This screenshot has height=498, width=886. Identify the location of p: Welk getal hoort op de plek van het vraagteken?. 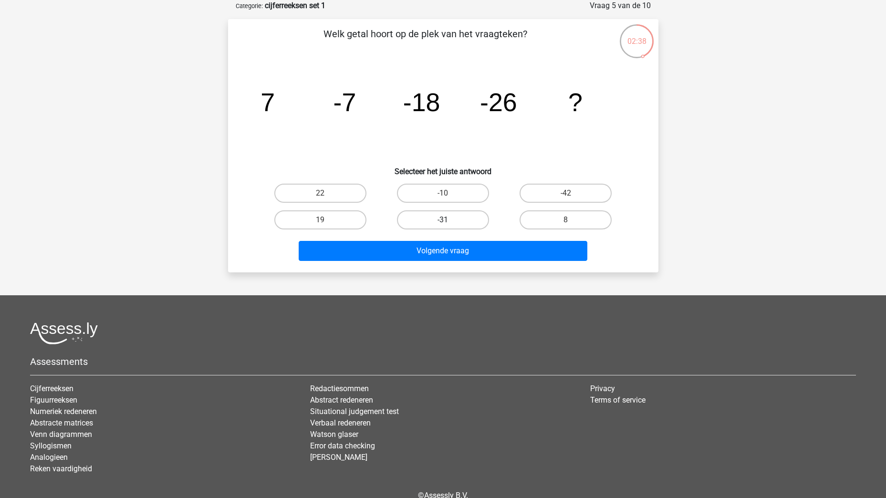
(425, 41).